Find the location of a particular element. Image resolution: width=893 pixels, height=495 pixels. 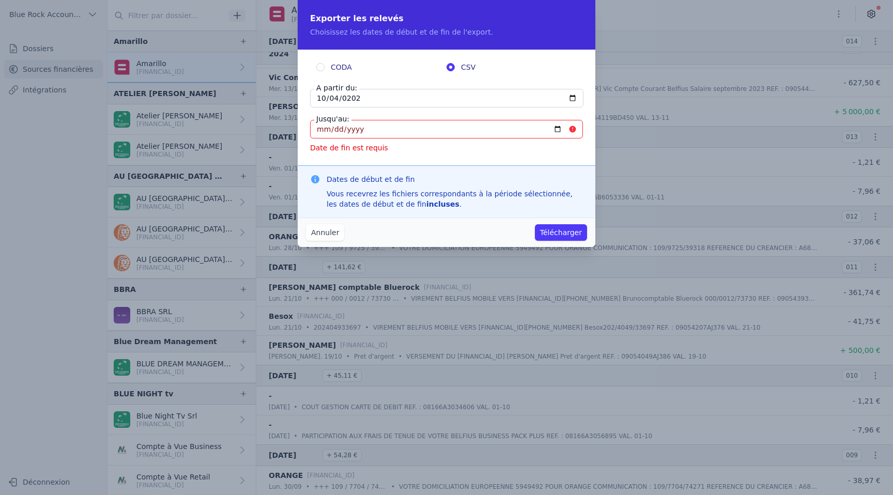

p: Choisissez les dates de début et de fin de l'export. is located at coordinates (446, 32).